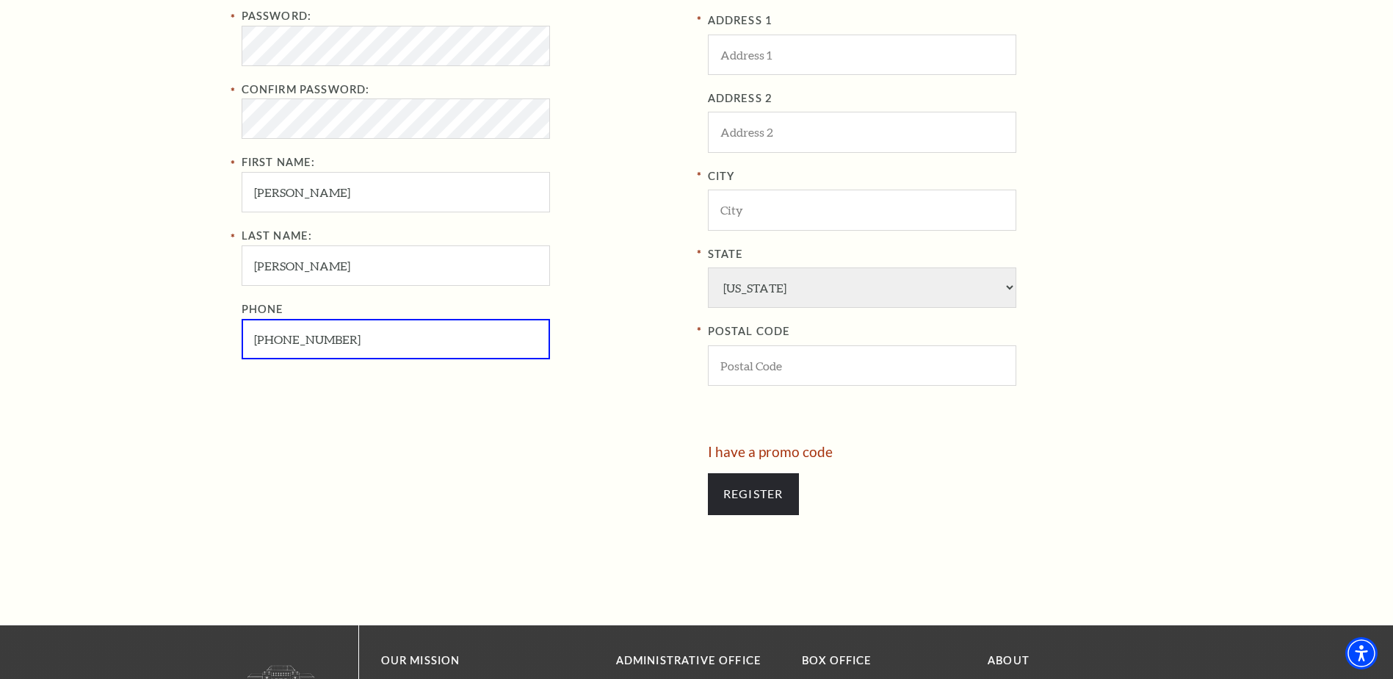 The image size is (1393, 679). I want to click on a: I have a promo code, so click(771, 451).